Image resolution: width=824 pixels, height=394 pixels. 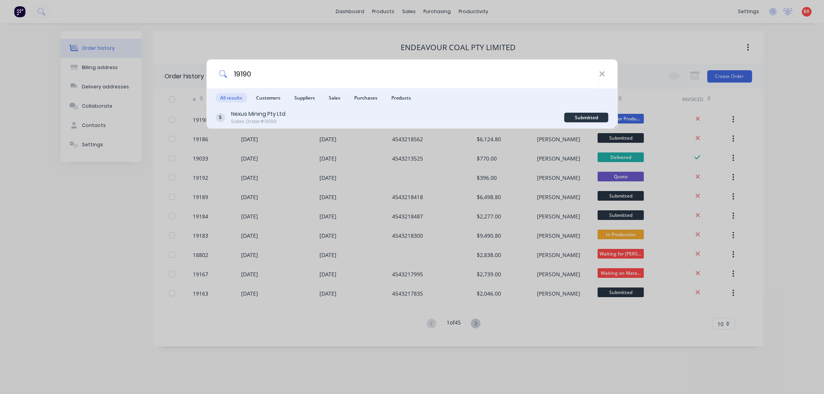 I want to click on input: Start typing a customer or supplier name to create a new order..., so click(x=413, y=74).